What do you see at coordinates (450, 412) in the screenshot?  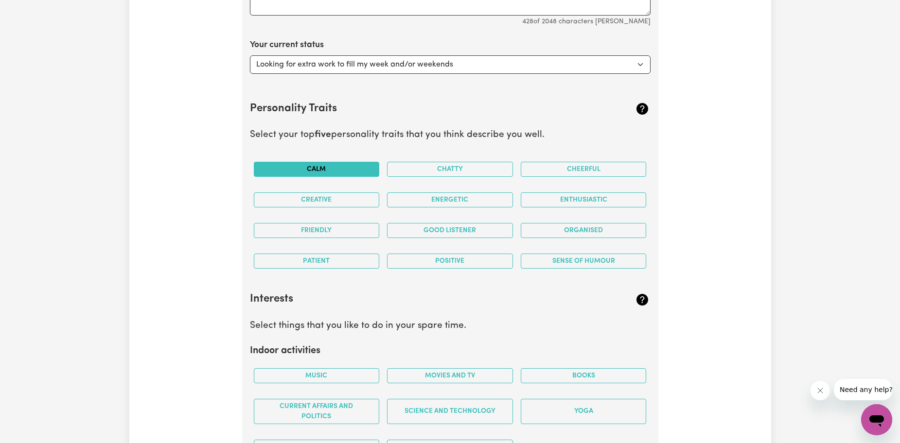 I see `button: Science and Technology` at bounding box center [450, 412].